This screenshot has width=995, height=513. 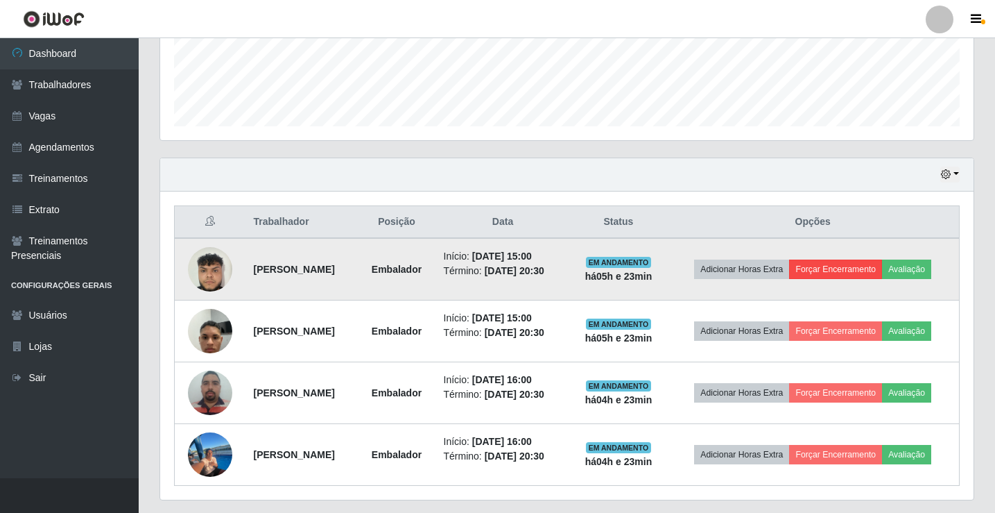 What do you see at coordinates (396, 222) in the screenshot?
I see `th: Posição` at bounding box center [396, 222].